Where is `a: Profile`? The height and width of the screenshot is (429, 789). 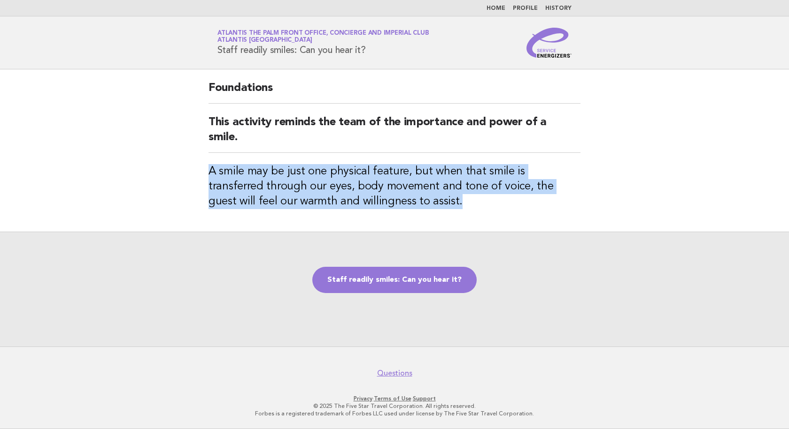
a: Profile is located at coordinates (525, 8).